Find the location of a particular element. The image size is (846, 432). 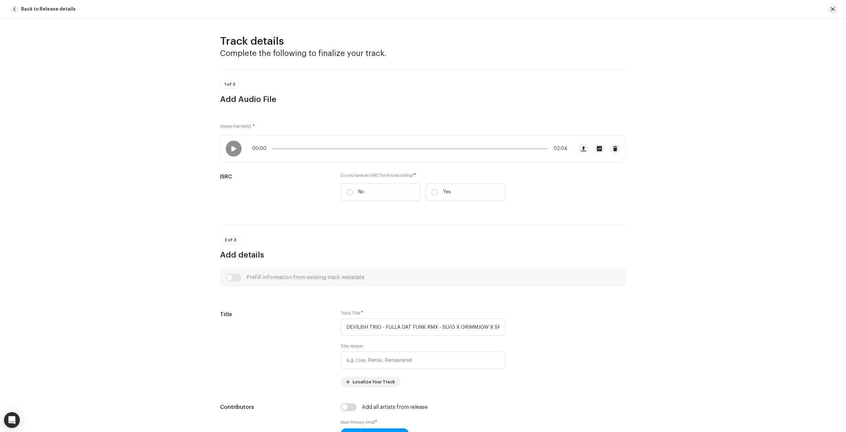

input: e.g. Live, Remix, Remastered is located at coordinates (423, 360).